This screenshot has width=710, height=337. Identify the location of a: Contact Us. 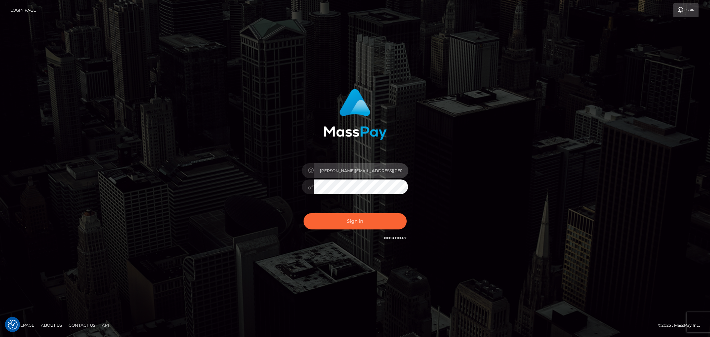
(82, 325).